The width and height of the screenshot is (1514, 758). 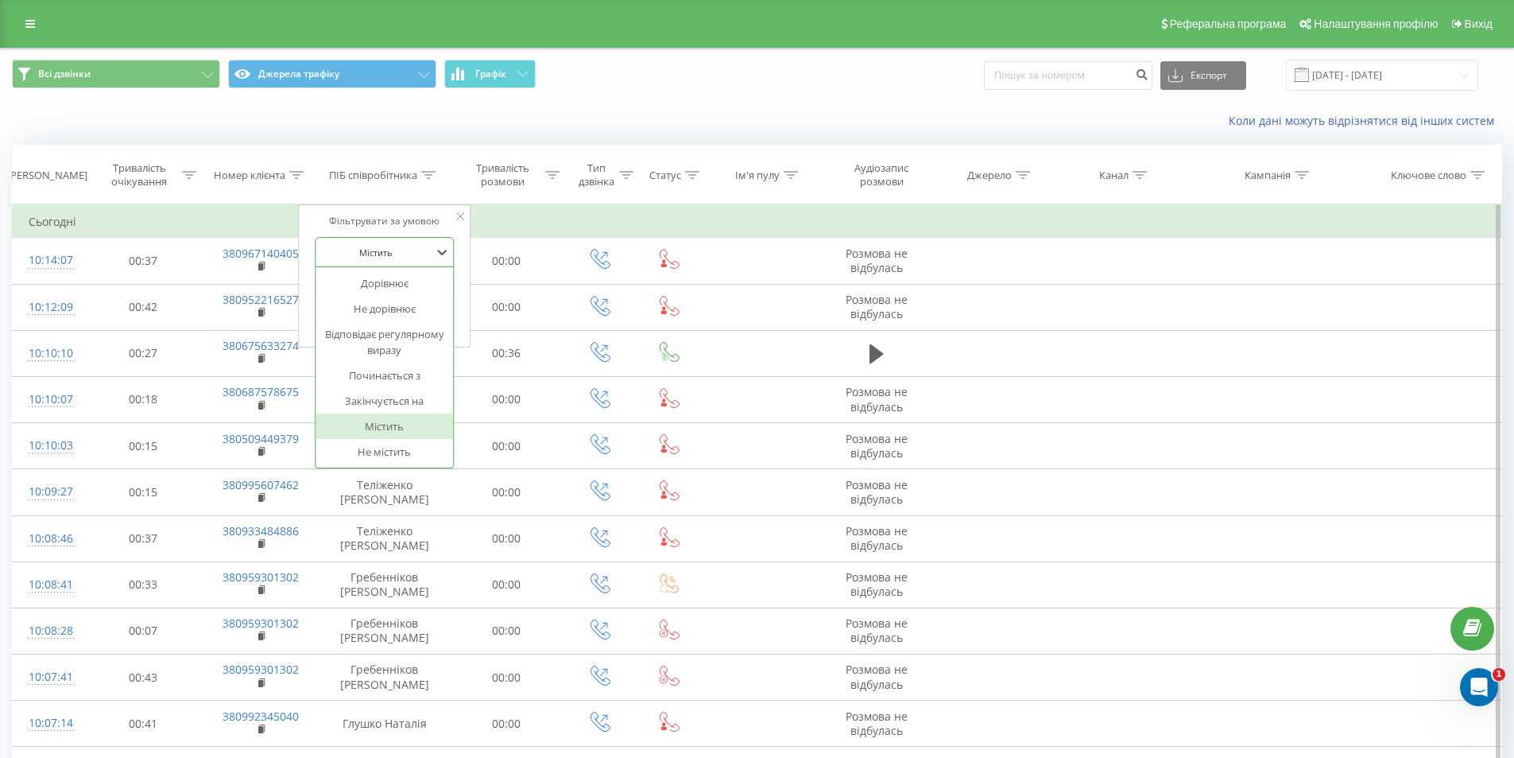 I want to click on div: Ключове слово, so click(x=1429, y=175).